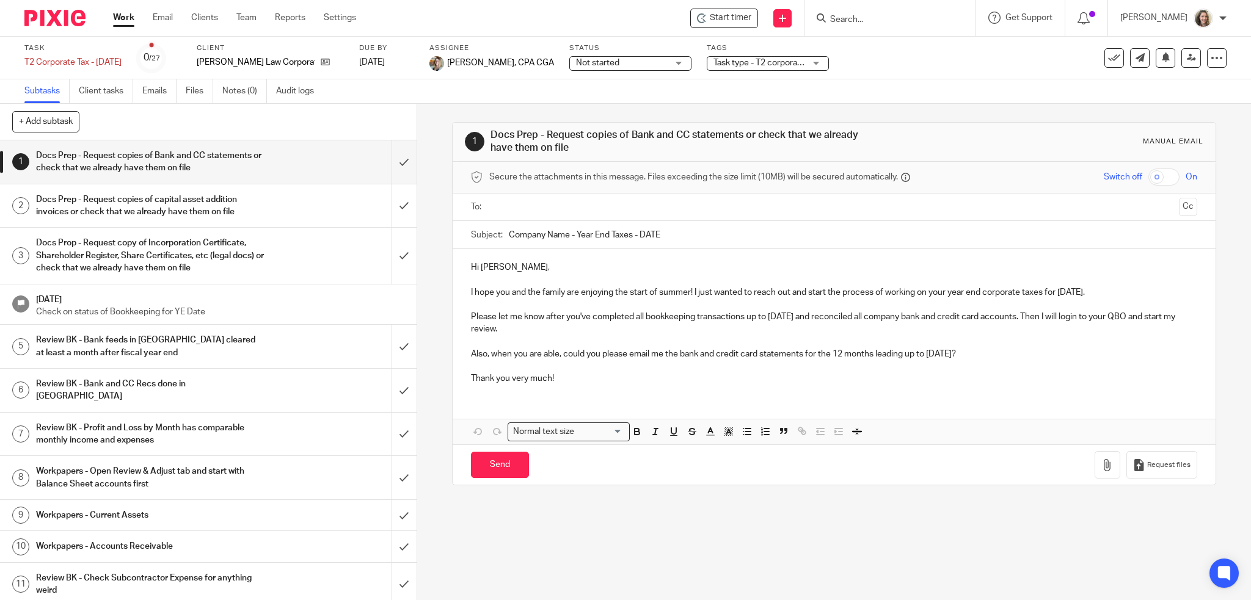  I want to click on h1: Docs Prop - Request copy of Incorporation Certificate, Shareholder Register, Share Certificates, ..., so click(150, 255).